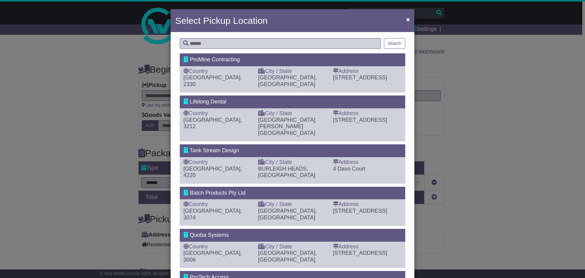 This screenshot has width=585, height=278. Describe the element at coordinates (208, 101) in the screenshot. I see `span: Lifelong Dental` at that location.